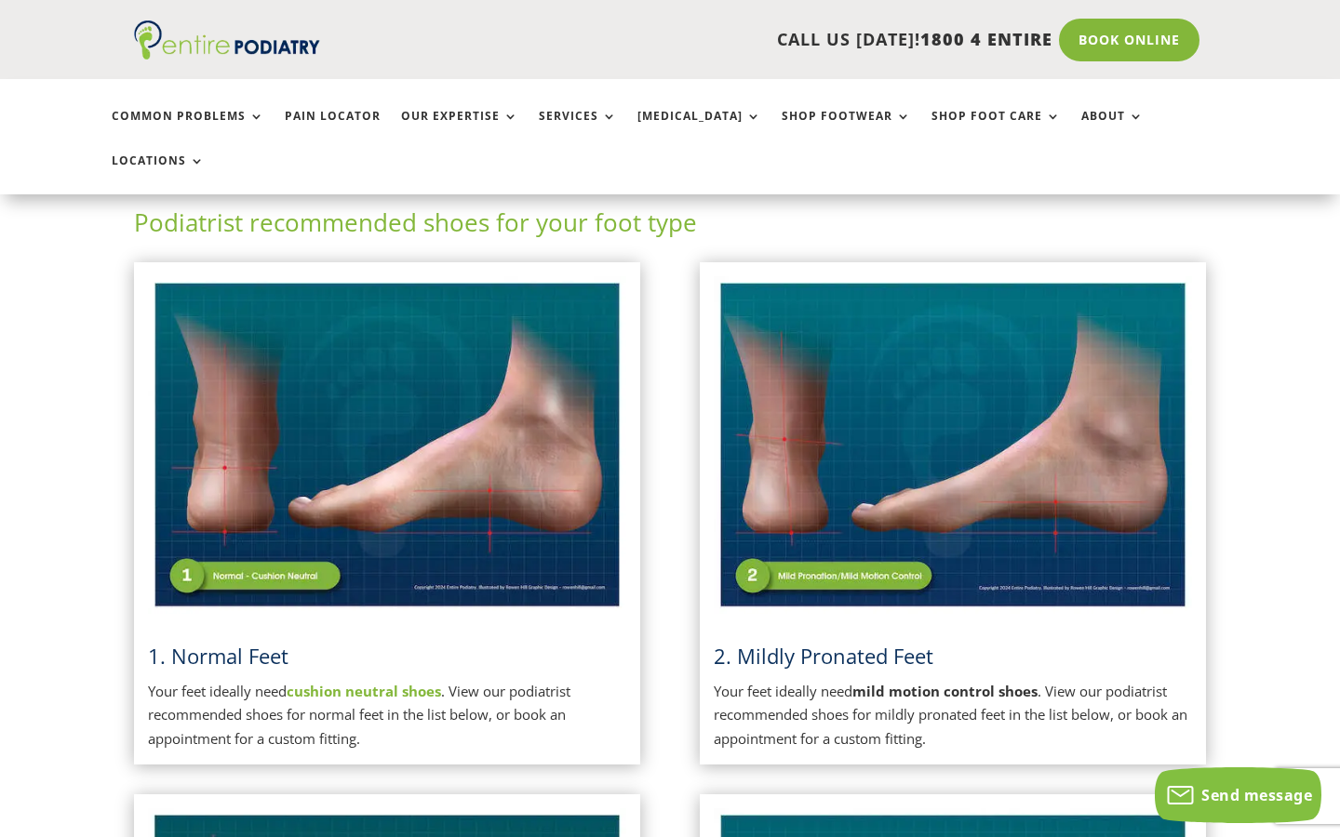 Image resolution: width=1340 pixels, height=837 pixels. What do you see at coordinates (387, 445) in the screenshot?
I see `a: Normal Feet - View Podiatrist Recommended Cushion Neutral Shoes` at bounding box center [387, 445].